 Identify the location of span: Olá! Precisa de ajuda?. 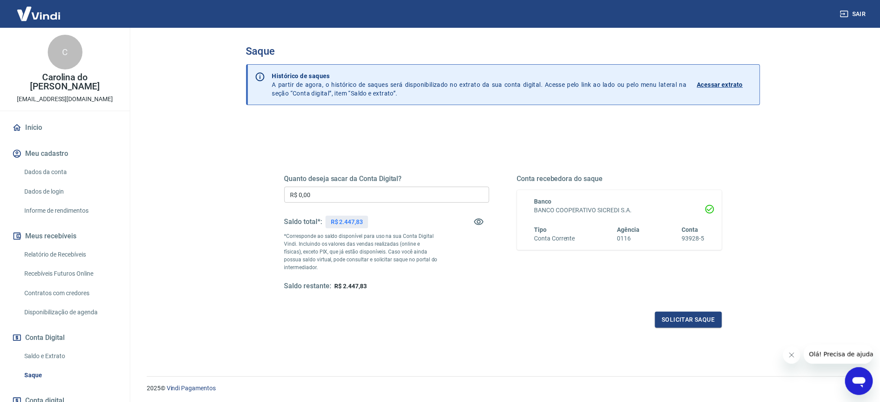
(39, 10).